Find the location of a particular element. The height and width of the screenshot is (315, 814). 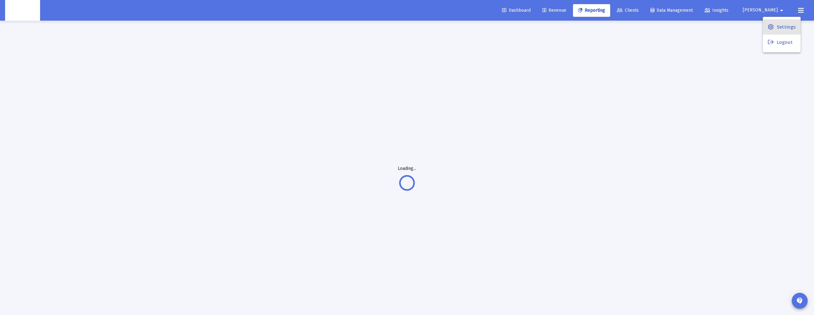

span: Dashboard is located at coordinates (516, 10).